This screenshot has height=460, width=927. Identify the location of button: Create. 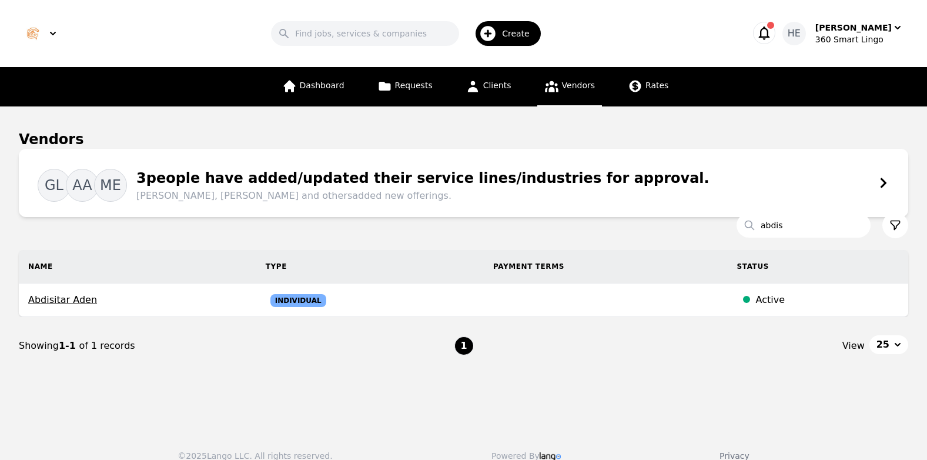
(503, 34).